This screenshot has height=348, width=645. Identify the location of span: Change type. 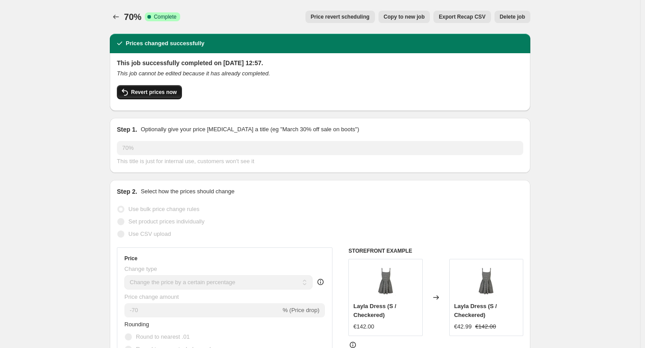
(141, 268).